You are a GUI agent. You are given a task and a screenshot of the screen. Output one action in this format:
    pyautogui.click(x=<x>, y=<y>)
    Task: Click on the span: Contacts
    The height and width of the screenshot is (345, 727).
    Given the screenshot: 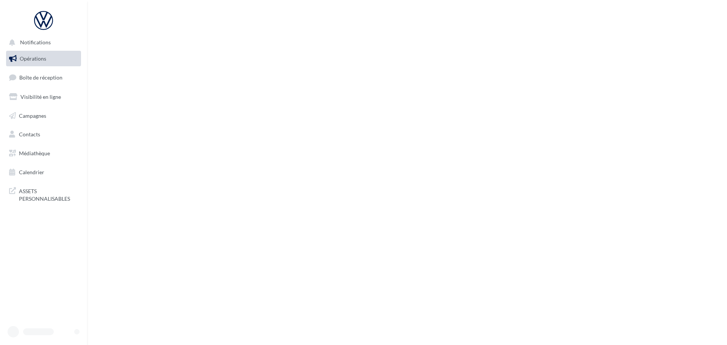 What is the action you would take?
    pyautogui.click(x=30, y=134)
    